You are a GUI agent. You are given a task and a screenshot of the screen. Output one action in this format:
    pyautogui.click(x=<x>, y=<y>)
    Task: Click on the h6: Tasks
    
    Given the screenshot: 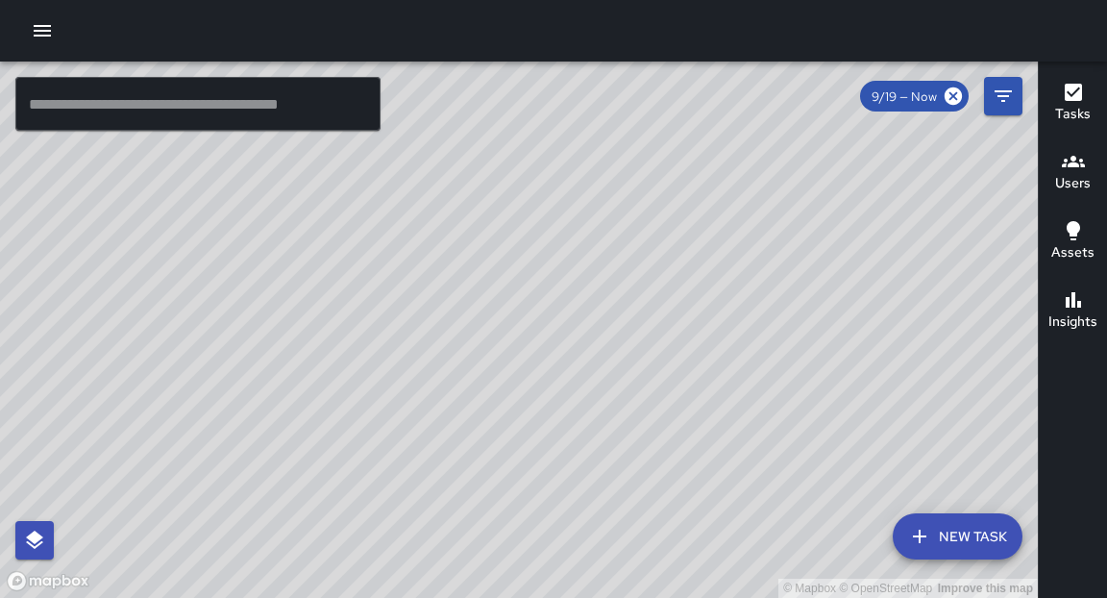 What is the action you would take?
    pyautogui.click(x=1073, y=114)
    